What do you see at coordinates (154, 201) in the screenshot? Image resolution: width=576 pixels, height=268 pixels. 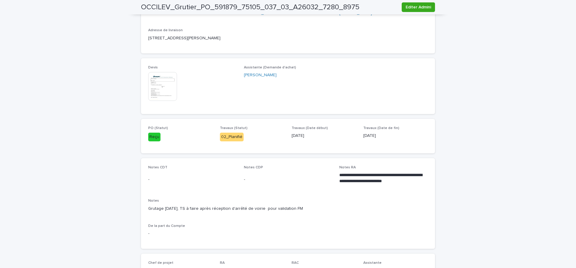 I see `span: Notes` at bounding box center [154, 201].